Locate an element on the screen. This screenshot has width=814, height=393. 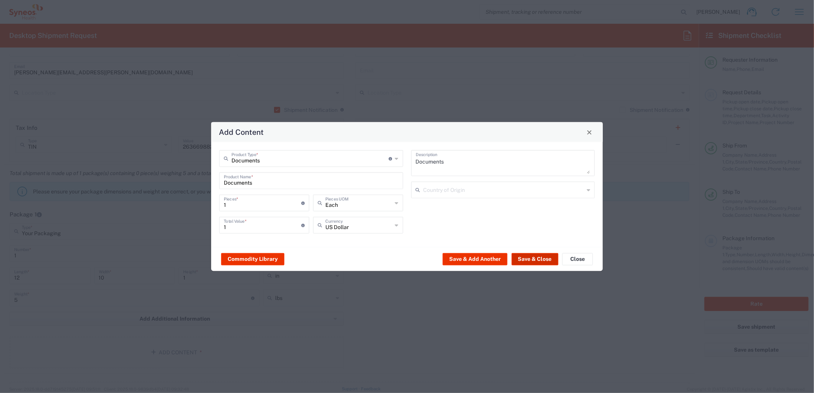
button: Save & Add Another is located at coordinates (475, 259).